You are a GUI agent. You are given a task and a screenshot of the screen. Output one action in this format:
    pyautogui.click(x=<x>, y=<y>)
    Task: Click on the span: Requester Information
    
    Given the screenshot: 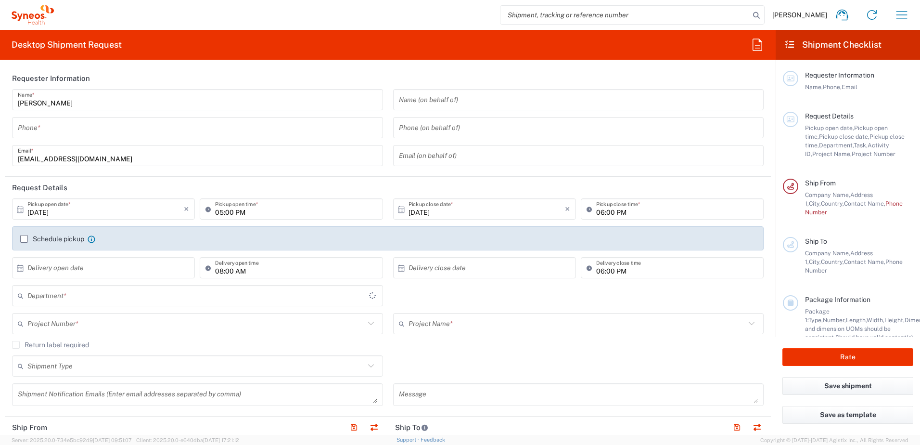 What is the action you would take?
    pyautogui.click(x=840, y=75)
    